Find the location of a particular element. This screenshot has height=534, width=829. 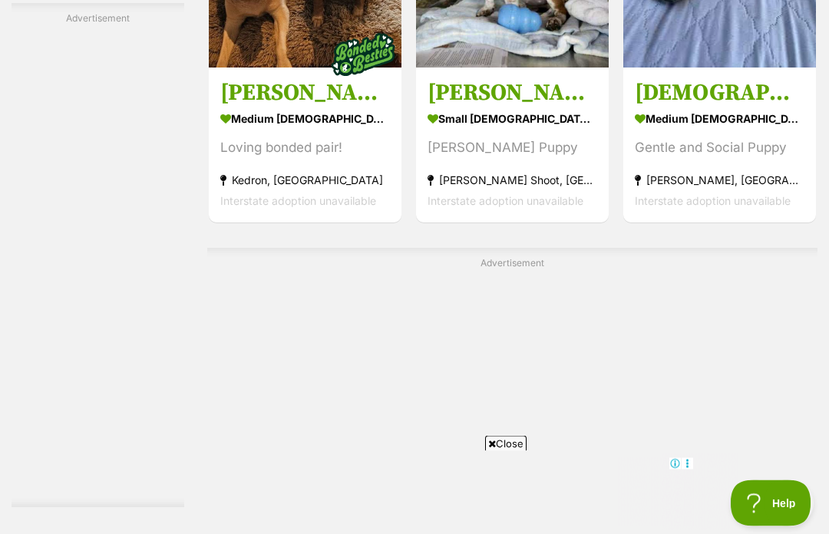

img: bonded besties is located at coordinates (363, 56).